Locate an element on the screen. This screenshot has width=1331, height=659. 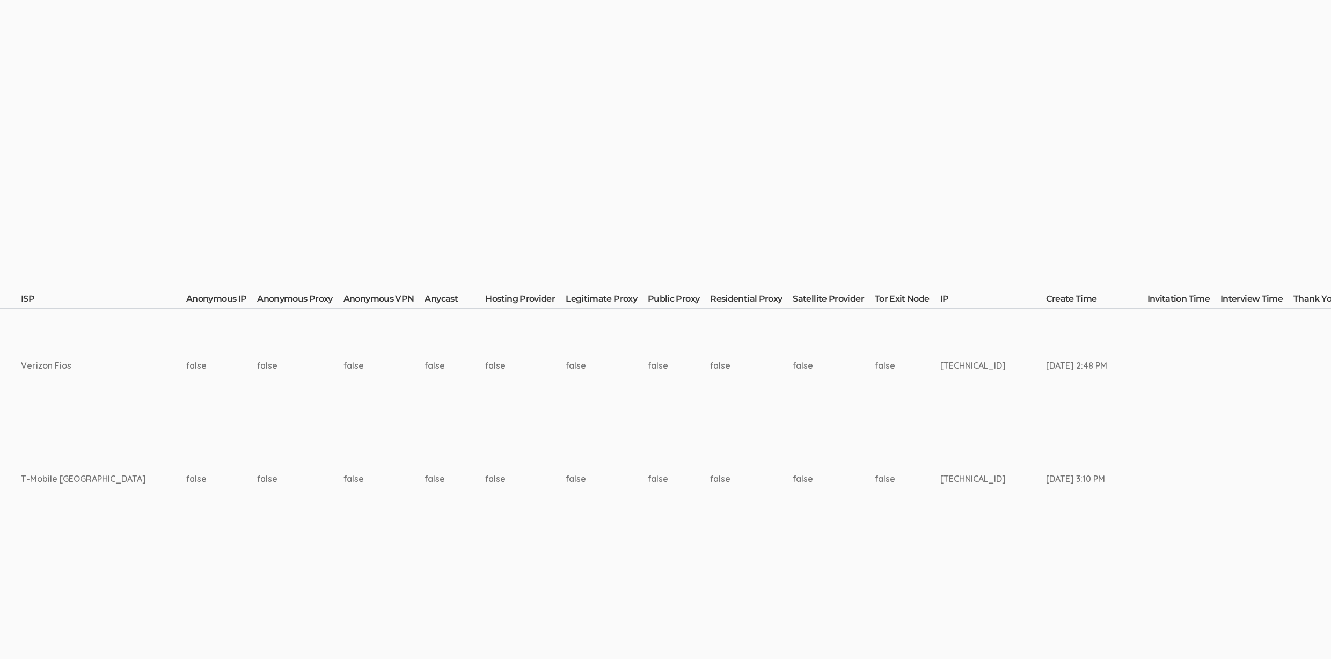
th: Tor Exit Node is located at coordinates (908, 301).